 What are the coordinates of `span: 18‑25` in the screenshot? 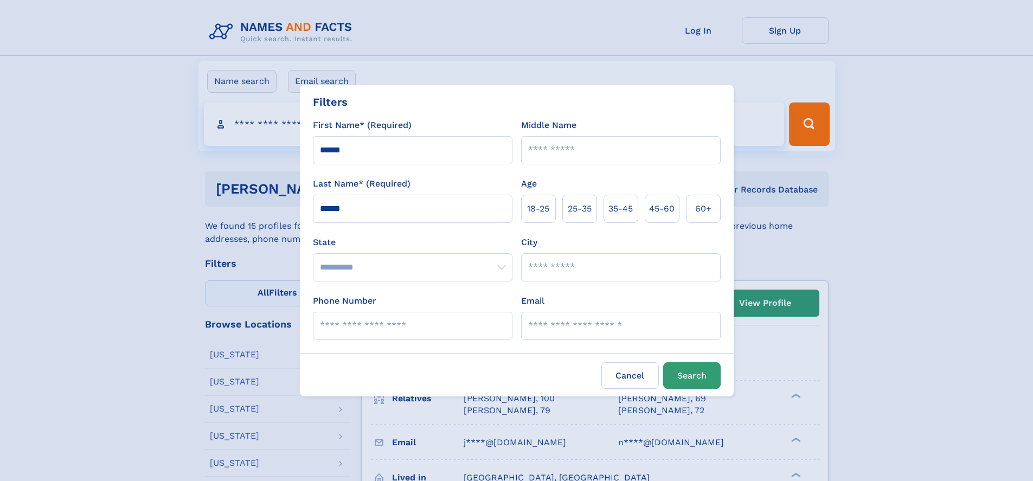 It's located at (538, 209).